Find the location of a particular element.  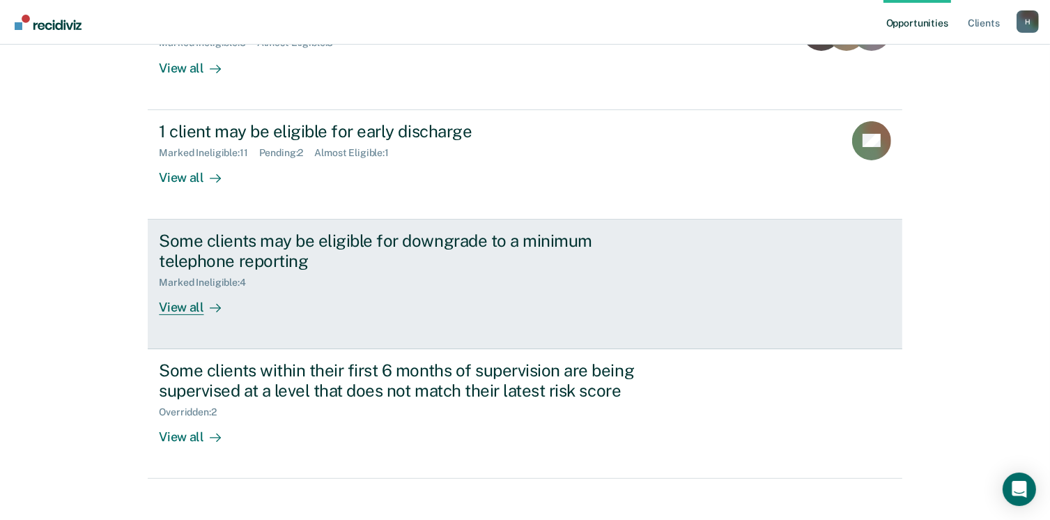

div: Some clients may be eligible for downgrade to a minimum telephone reporting is located at coordinates (404, 251).